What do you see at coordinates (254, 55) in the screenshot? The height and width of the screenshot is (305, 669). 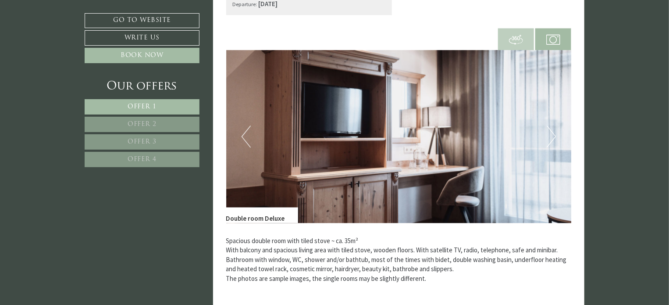 I see `div: You` at bounding box center [254, 55].